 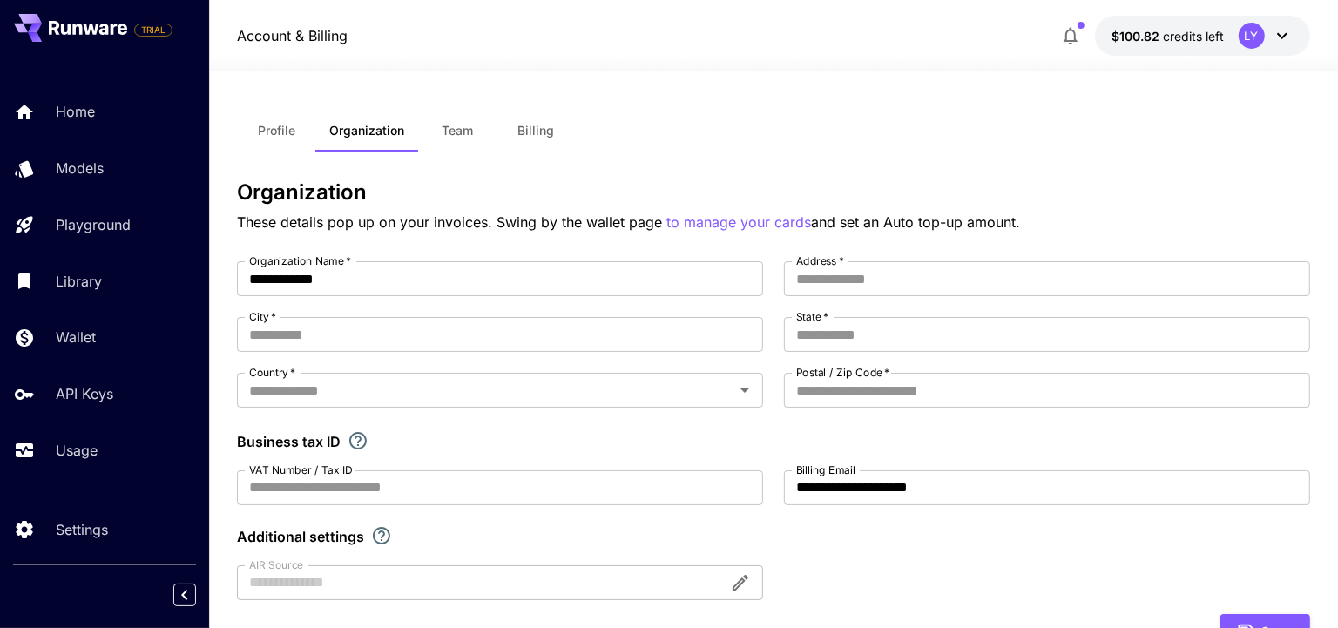 What do you see at coordinates (1168, 36) in the screenshot?
I see `div: $100.8247` at bounding box center [1168, 36].